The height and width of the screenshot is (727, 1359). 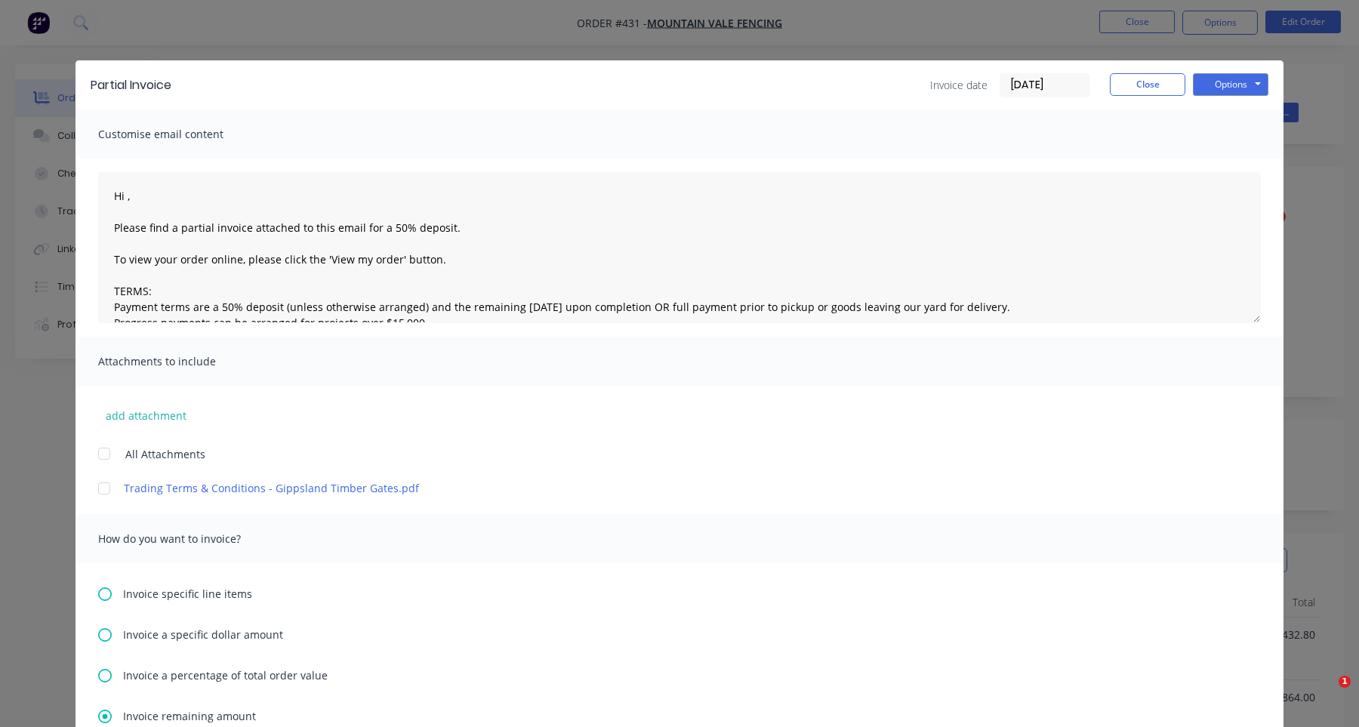 I want to click on span: Customise email content, so click(x=181, y=134).